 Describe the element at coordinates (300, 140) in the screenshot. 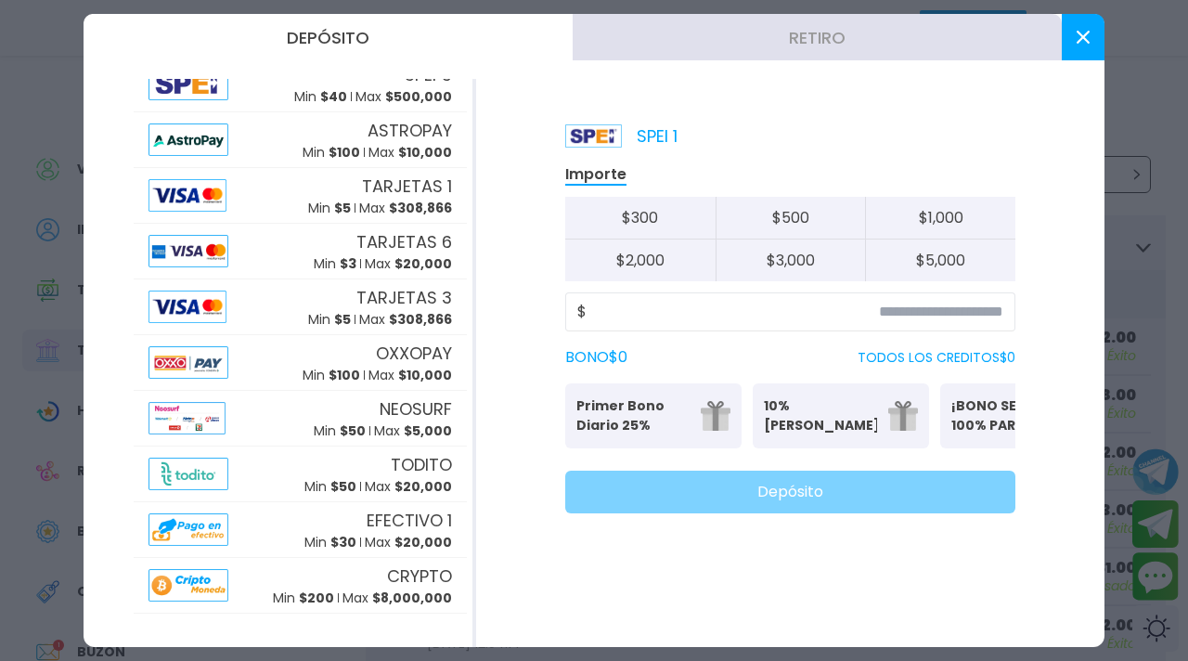

I see `button: AlipayASTROPAYMin $100Max $10,000` at that location.